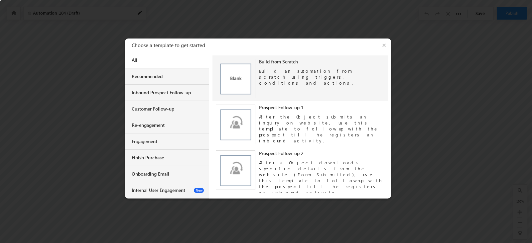 The image size is (532, 243). I want to click on h3: Choose a template to get started, so click(261, 45).